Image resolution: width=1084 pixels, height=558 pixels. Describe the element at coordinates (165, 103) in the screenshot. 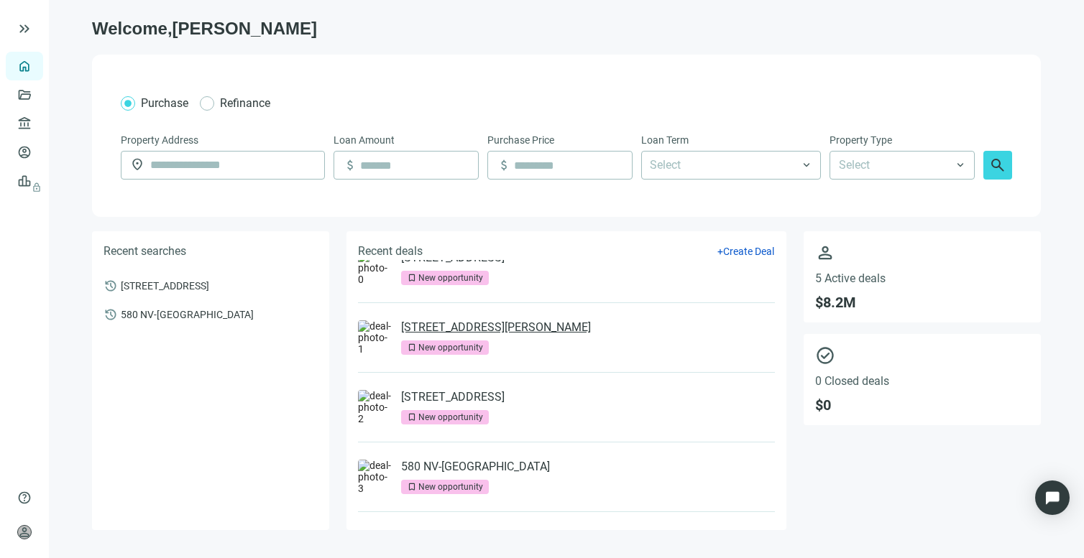

I see `span: Purchase` at that location.